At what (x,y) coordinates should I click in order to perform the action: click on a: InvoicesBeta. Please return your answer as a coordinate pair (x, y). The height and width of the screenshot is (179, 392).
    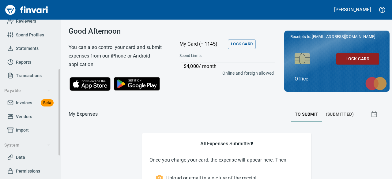
    Looking at the image, I should click on (30, 103).